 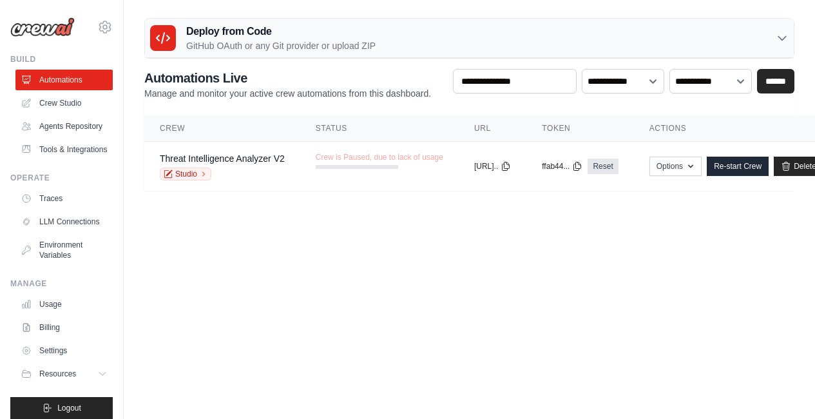 What do you see at coordinates (580, 128) in the screenshot?
I see `th: Token` at bounding box center [580, 128].